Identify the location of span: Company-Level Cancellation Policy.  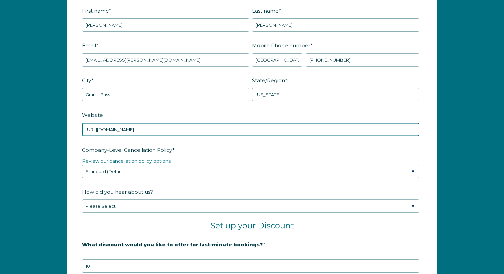
(127, 150).